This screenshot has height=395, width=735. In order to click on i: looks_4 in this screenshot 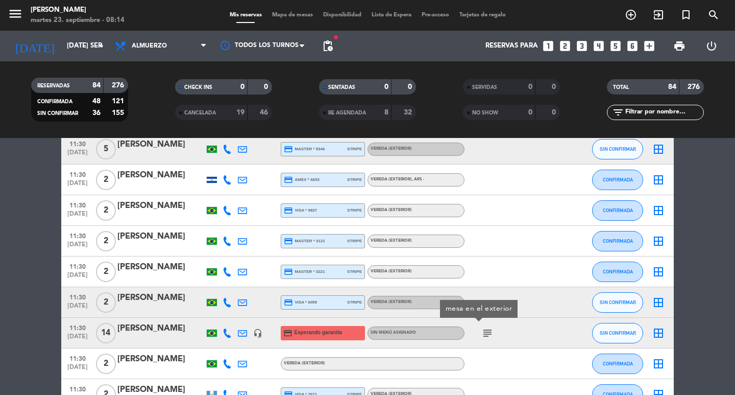, I will do `click(599, 46)`.